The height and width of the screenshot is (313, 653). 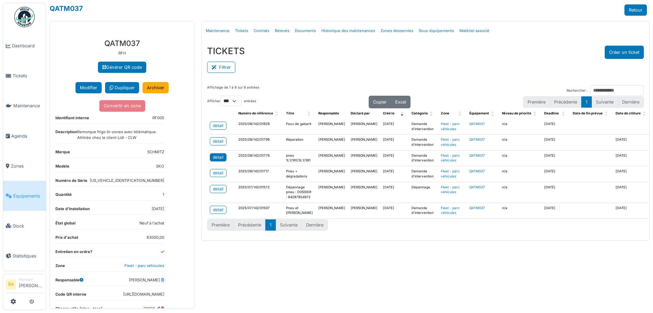 What do you see at coordinates (122, 67) in the screenshot?
I see `a: Générer QR code` at bounding box center [122, 67].